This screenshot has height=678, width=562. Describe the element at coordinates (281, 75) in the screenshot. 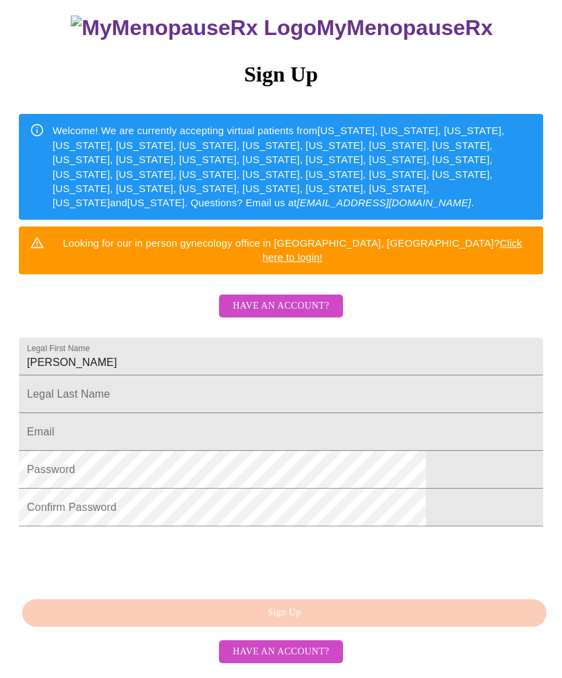

I see `h3: Sign Up` at that location.